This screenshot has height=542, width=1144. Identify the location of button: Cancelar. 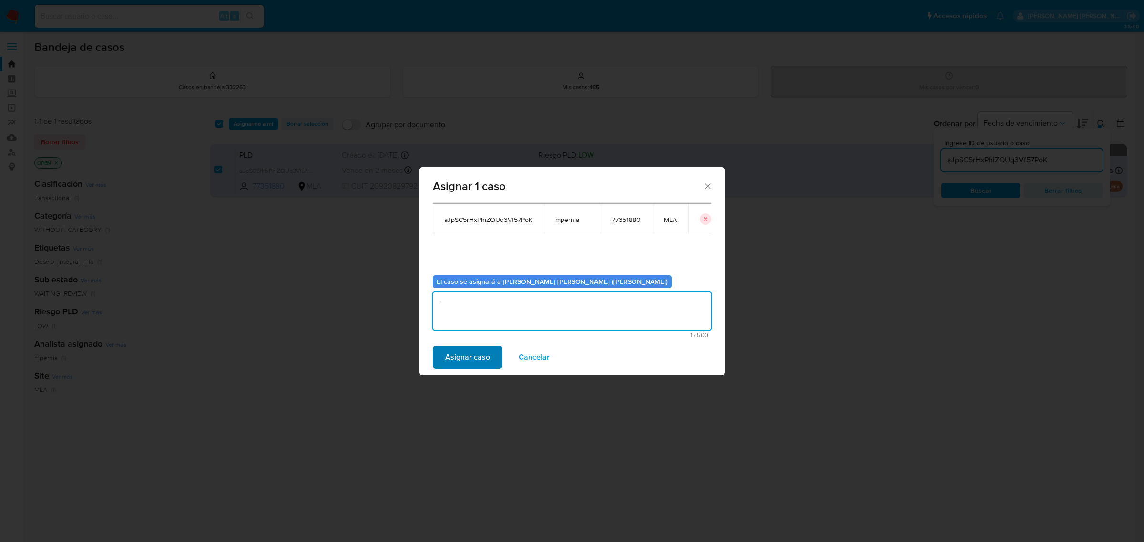
(534, 358).